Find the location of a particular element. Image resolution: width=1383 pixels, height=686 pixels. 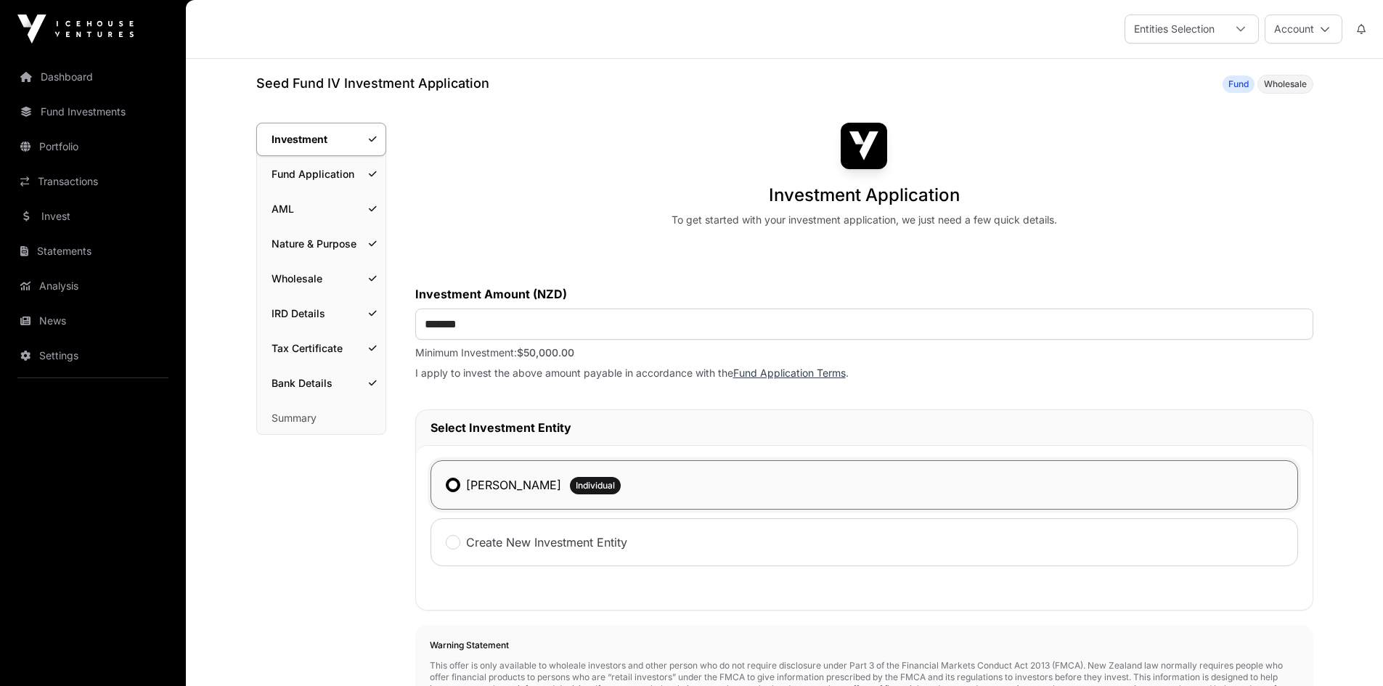

h2: Warning Statement is located at coordinates (864, 645).